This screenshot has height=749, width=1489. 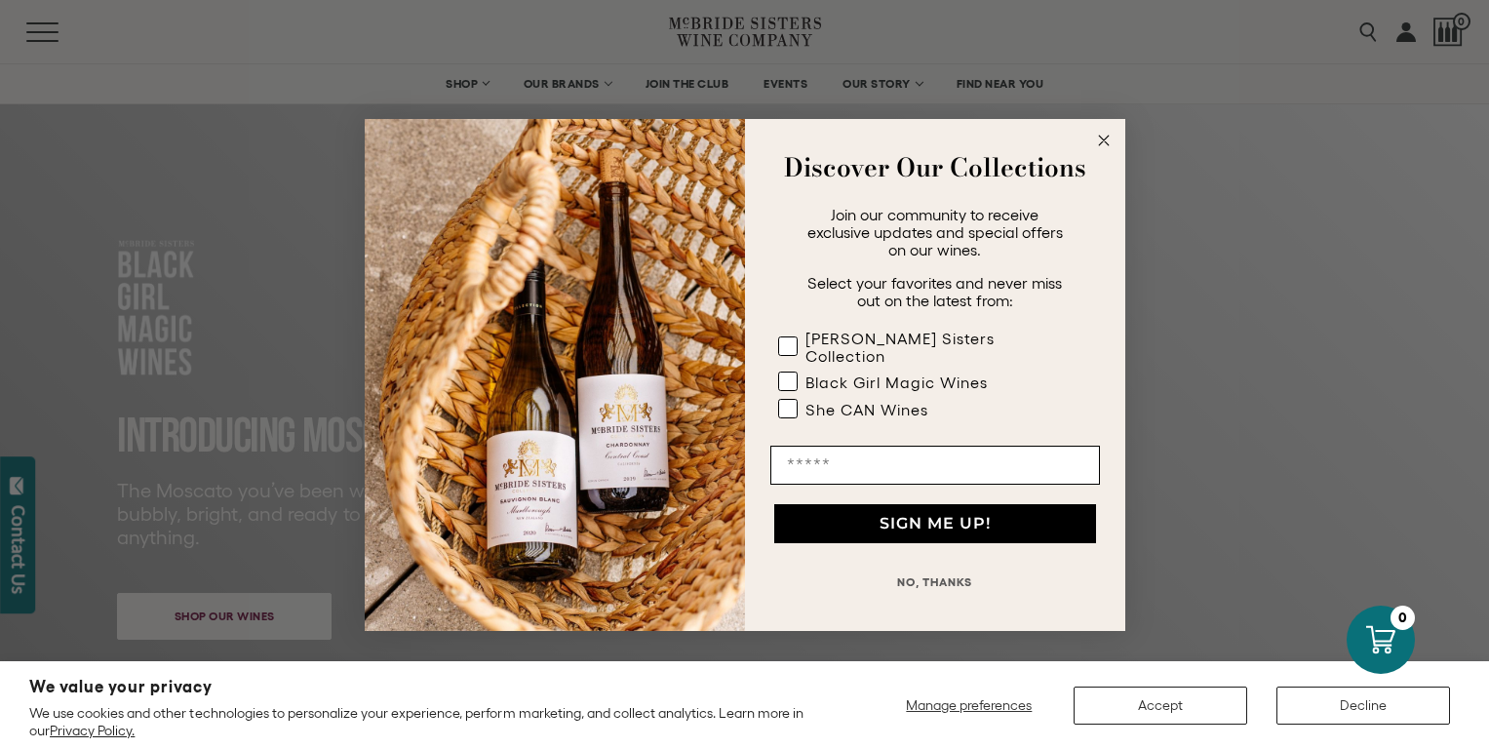 I want to click on div: 0, so click(x=1402, y=617).